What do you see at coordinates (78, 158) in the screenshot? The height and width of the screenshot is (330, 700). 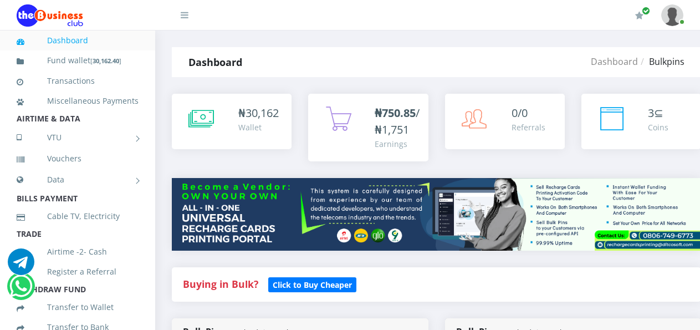 I see `a: Vouchers` at bounding box center [78, 158].